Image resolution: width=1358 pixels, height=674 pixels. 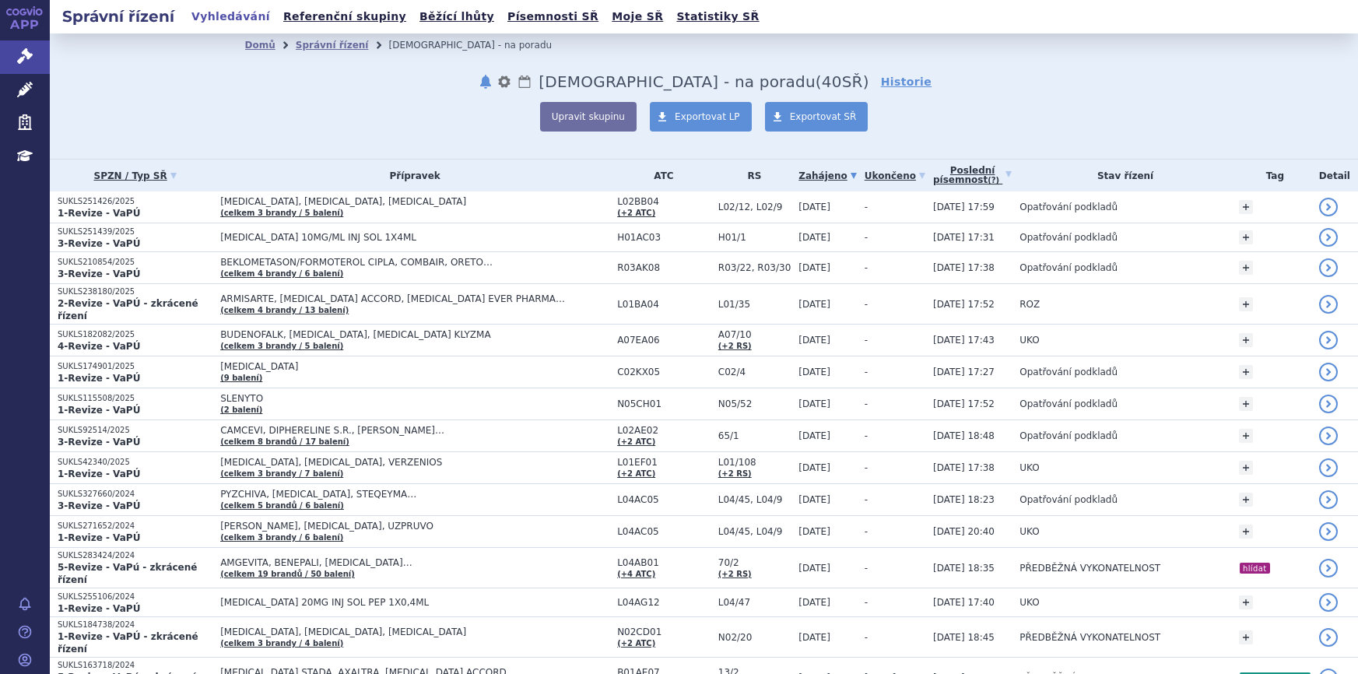 I want to click on p: SUKLS184738/2024, so click(x=135, y=625).